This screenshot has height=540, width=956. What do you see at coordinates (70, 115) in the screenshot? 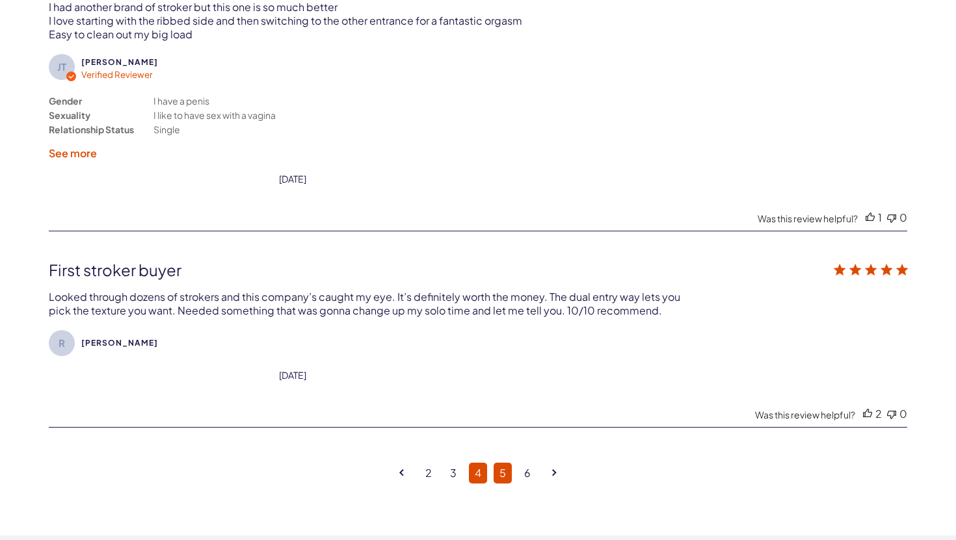
I see `div: Sexuality` at bounding box center [70, 115].